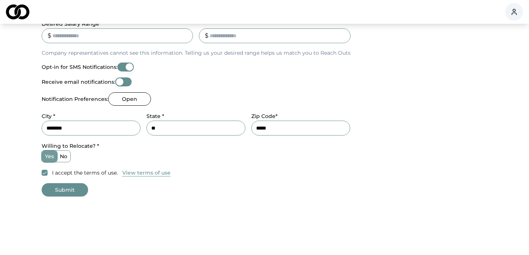 The image size is (529, 255). I want to click on img: logo, so click(17, 12).